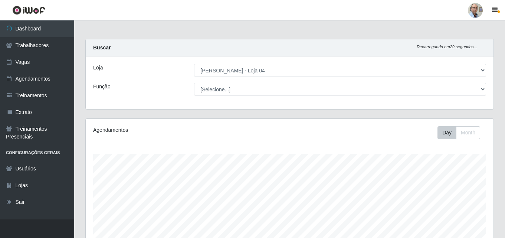 This screenshot has height=238, width=505. Describe the element at coordinates (102, 86) in the screenshot. I see `label: Função` at that location.